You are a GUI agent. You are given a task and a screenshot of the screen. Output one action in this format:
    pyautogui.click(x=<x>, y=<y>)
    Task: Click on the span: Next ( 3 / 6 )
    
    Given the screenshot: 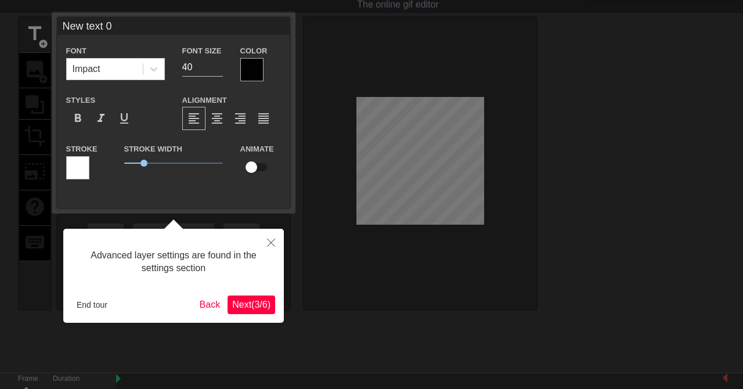 What is the action you would take?
    pyautogui.click(x=251, y=304)
    